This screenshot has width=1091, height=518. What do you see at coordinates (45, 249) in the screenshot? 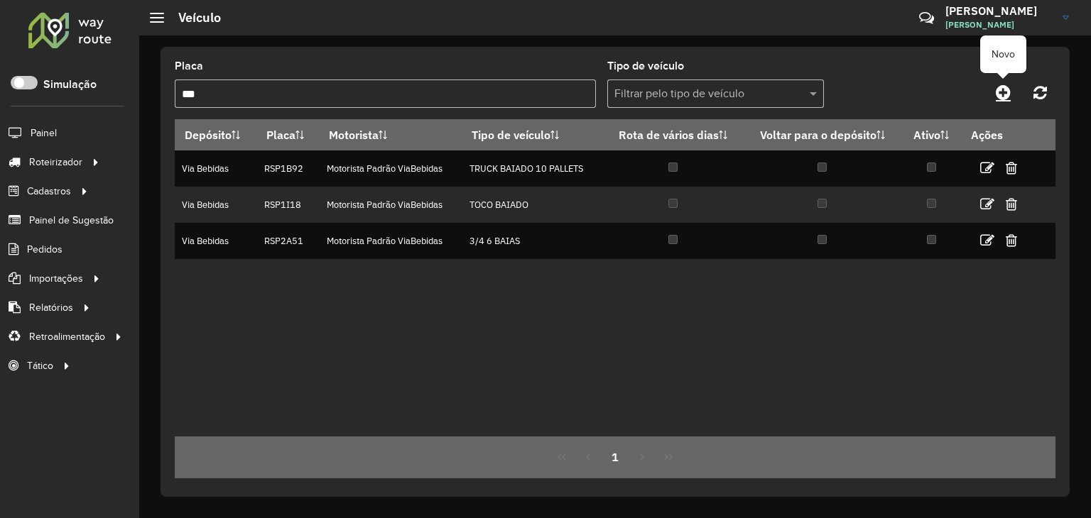
I see `span: Pedidos` at bounding box center [45, 249].